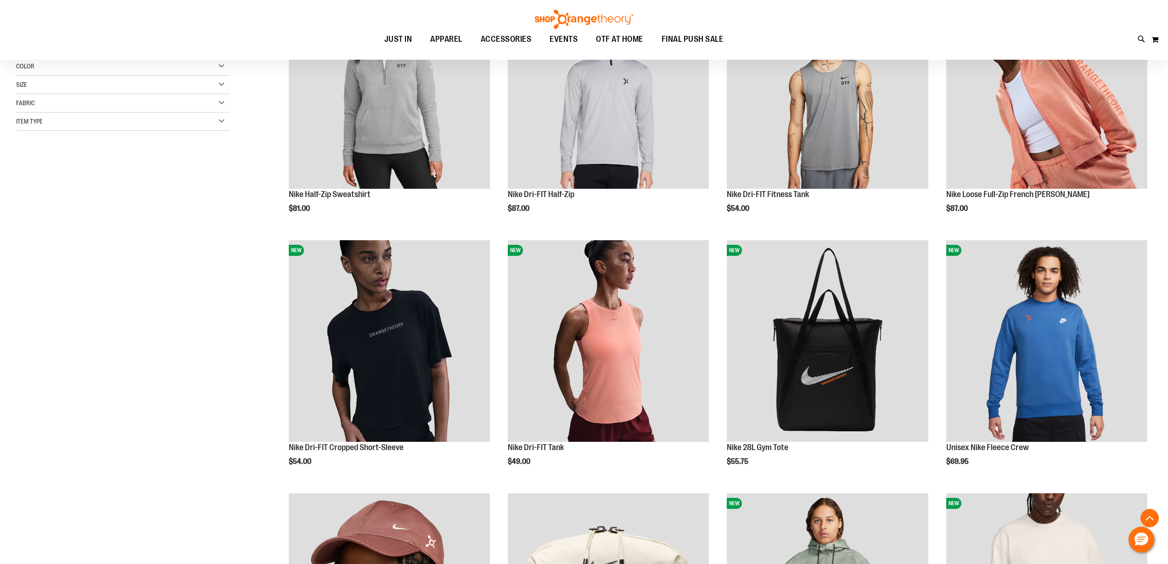 The height and width of the screenshot is (564, 1168). What do you see at coordinates (987, 447) in the screenshot?
I see `a: Unisex Nike Fleece Crew` at bounding box center [987, 447].